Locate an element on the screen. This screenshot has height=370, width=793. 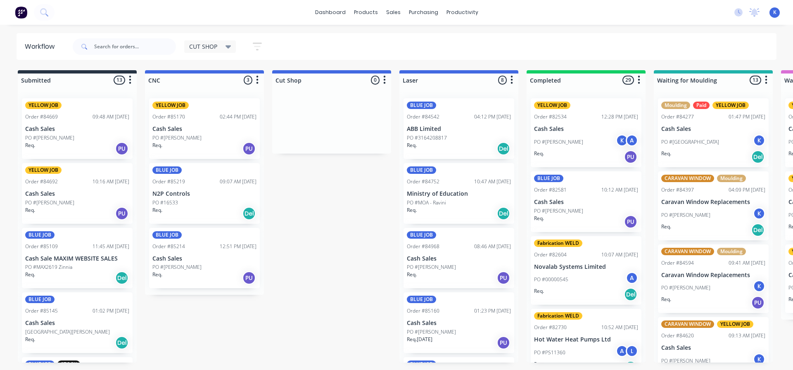
div: Order #84620 is located at coordinates (677, 336).